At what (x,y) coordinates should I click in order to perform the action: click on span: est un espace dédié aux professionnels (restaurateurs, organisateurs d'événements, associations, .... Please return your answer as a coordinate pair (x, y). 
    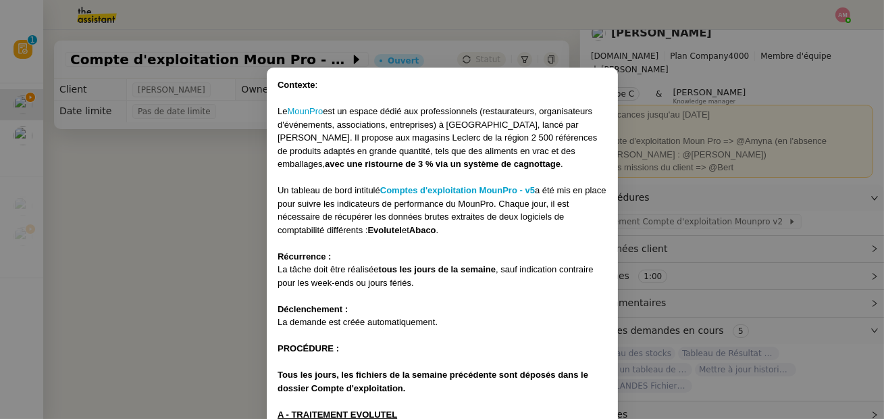
    Looking at the image, I should click on (437, 137).